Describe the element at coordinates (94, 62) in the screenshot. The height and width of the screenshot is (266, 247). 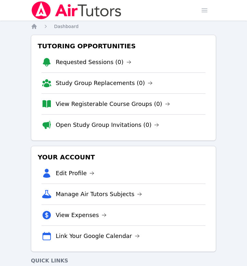
I see `a: Requested Sessions (0)` at that location.